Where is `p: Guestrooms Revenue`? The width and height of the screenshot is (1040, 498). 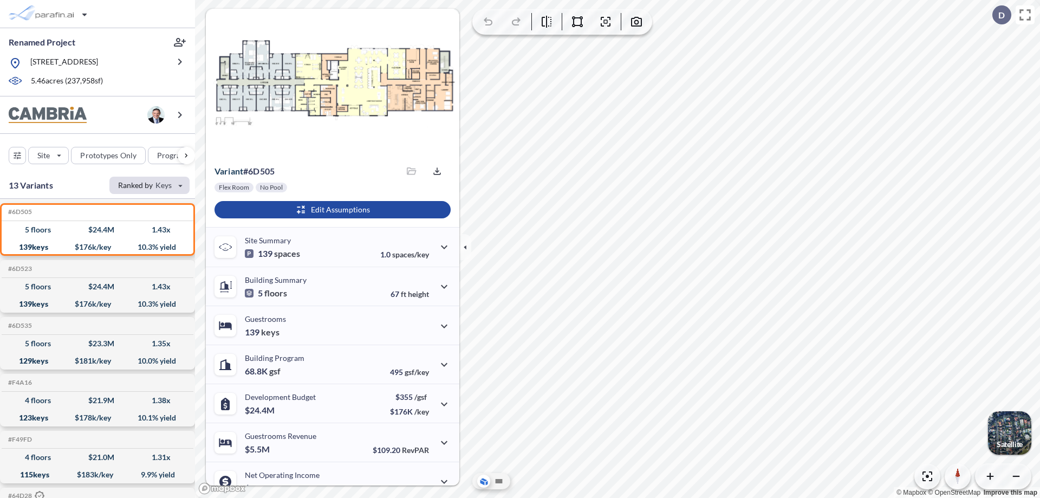
p: Guestrooms Revenue is located at coordinates (281, 436).